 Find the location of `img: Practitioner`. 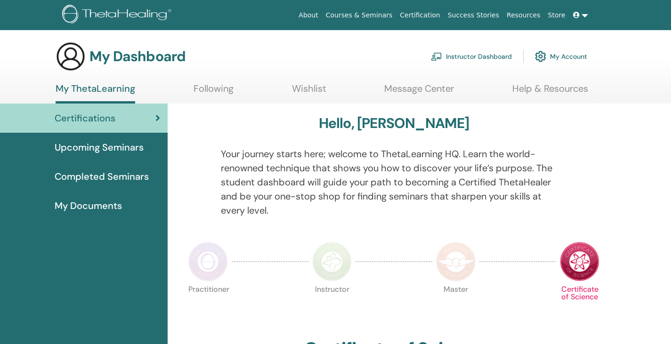

img: Practitioner is located at coordinates (208, 262).